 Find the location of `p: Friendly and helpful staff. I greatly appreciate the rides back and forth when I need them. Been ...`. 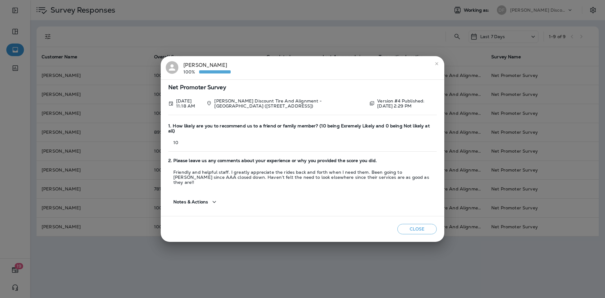

p: Friendly and helpful staff. I greatly appreciate the rides back and forth when I need them. Been ... is located at coordinates (303, 177).